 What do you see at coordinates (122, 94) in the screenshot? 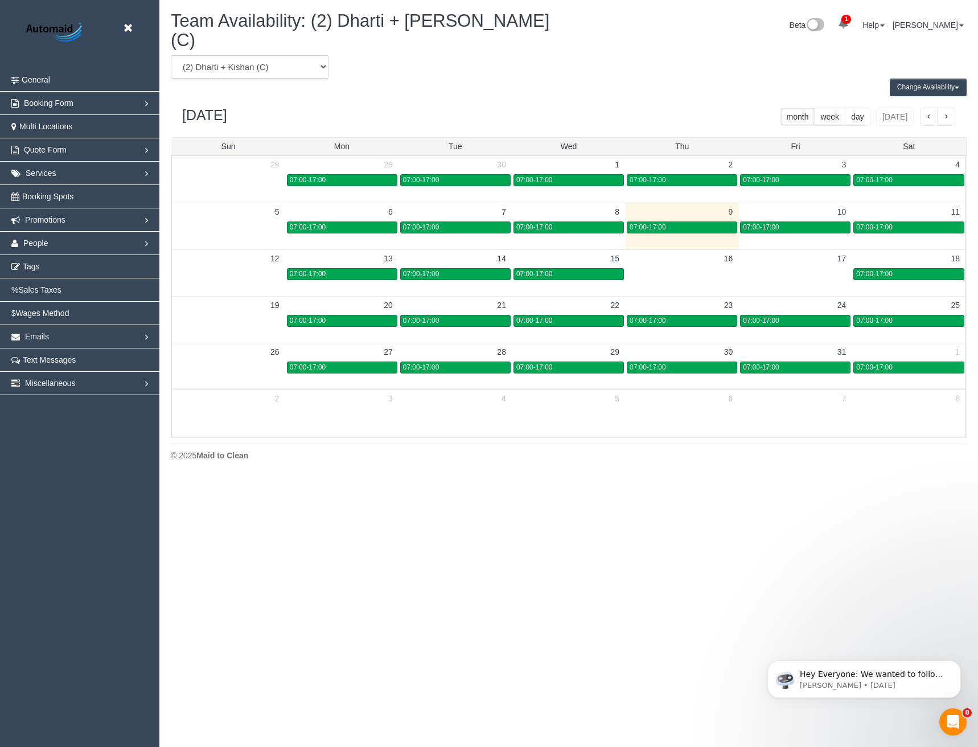
I see `span: Hey Everyone: We wanted to follow up and let you know we have been closely monitoring the account...` at bounding box center [122, 94].